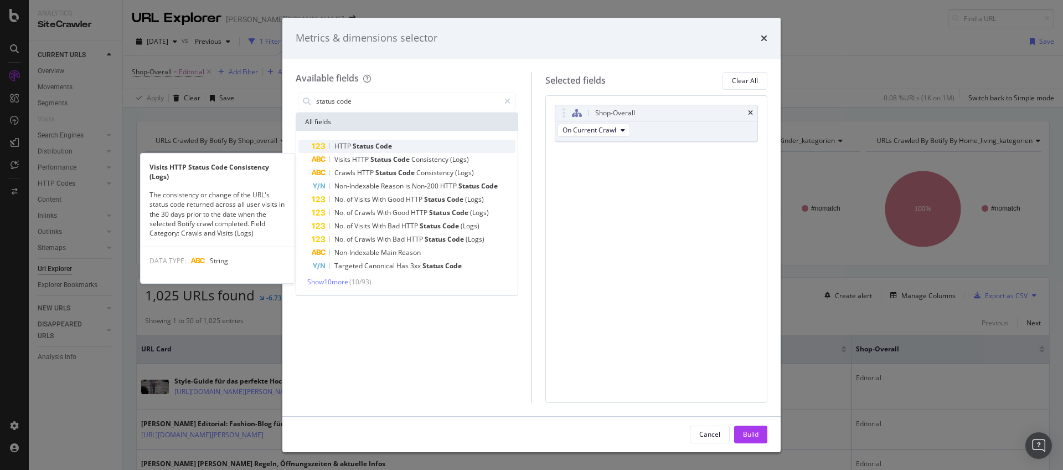 The height and width of the screenshot is (470, 1063). I want to click on button: Cancel, so click(710, 434).